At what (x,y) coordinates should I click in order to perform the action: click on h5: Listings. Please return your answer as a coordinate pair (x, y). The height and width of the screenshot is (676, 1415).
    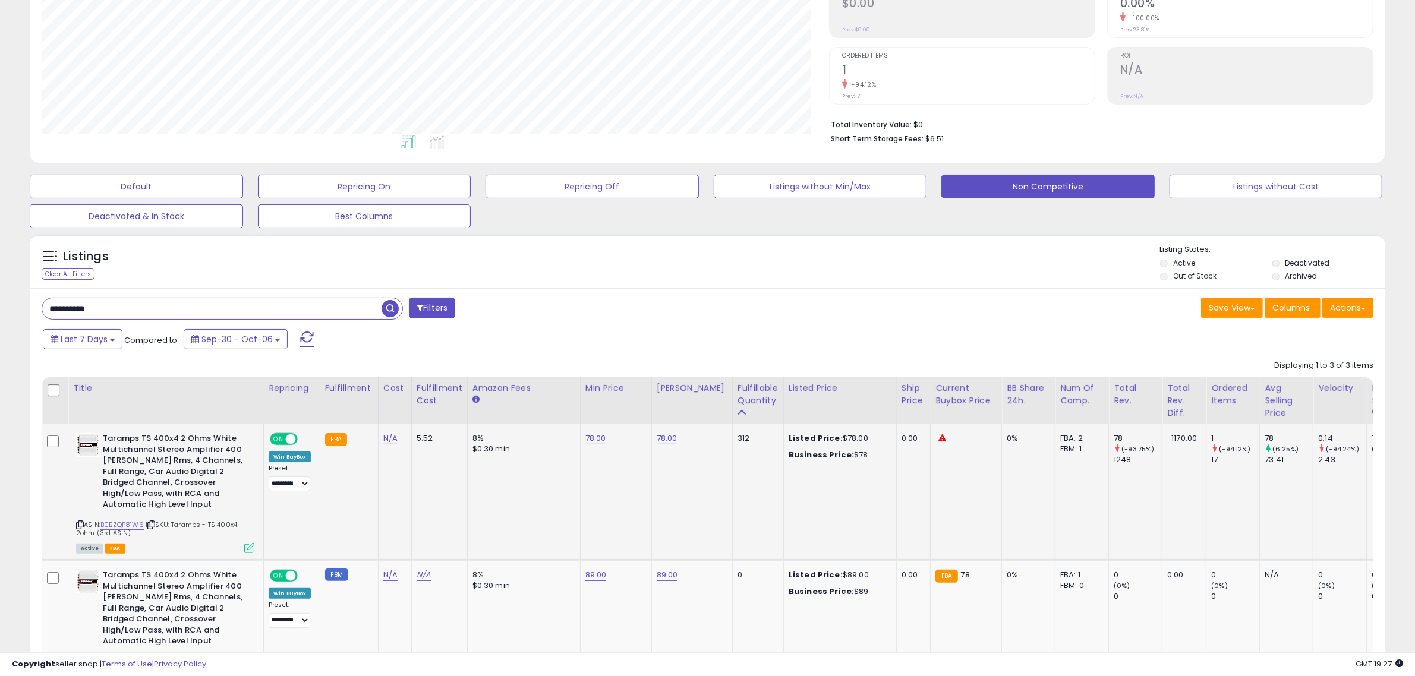
    Looking at the image, I should click on (86, 257).